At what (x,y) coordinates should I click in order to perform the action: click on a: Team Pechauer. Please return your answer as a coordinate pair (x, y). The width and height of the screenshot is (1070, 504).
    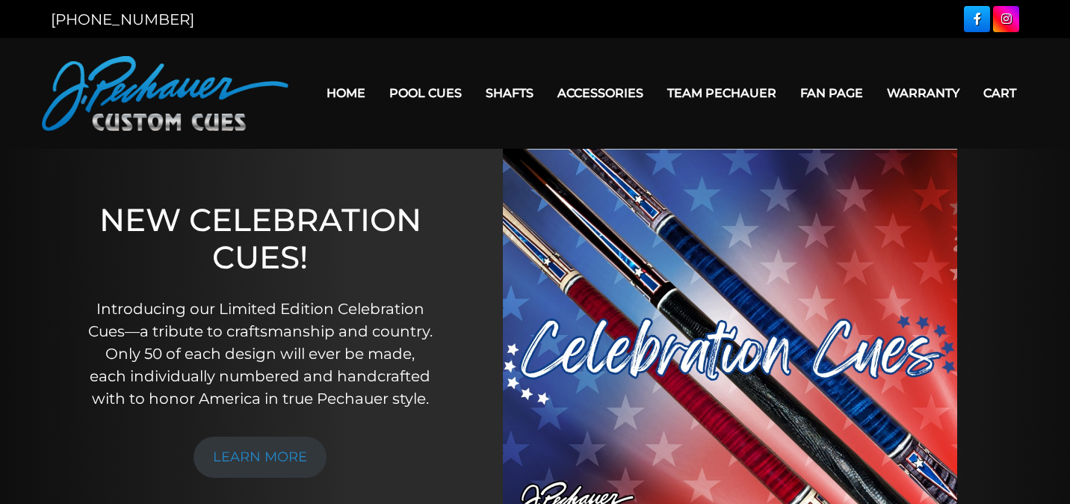
    Looking at the image, I should click on (722, 93).